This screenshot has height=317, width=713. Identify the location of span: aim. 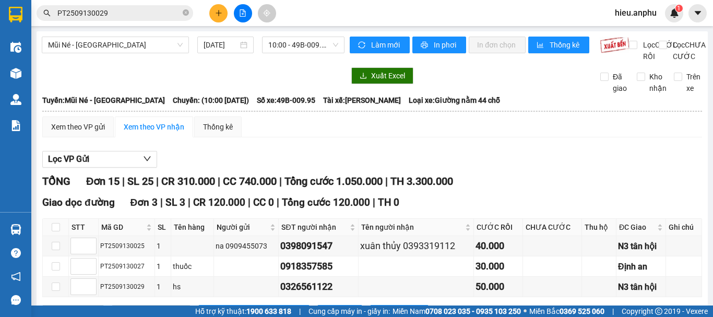
(267, 13).